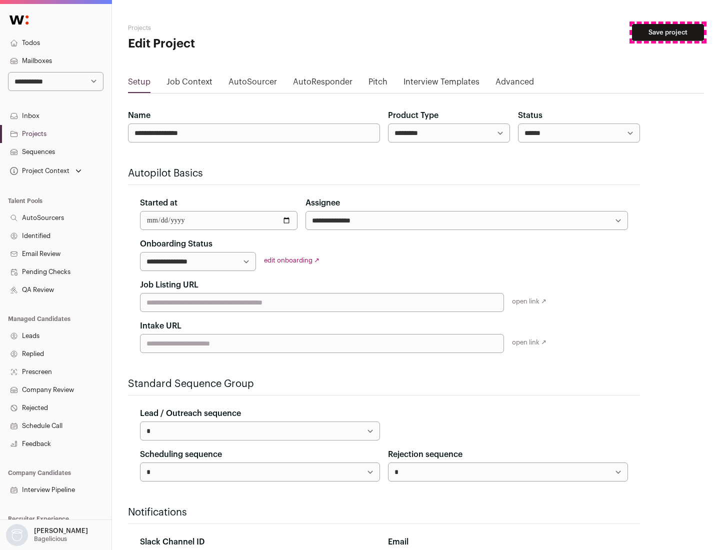  Describe the element at coordinates (139, 115) in the screenshot. I see `label: Name` at that location.